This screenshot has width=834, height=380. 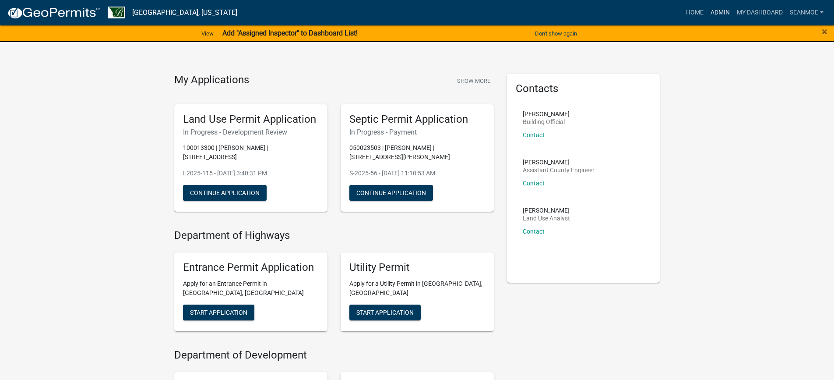 I want to click on h4: My Applications, so click(x=211, y=80).